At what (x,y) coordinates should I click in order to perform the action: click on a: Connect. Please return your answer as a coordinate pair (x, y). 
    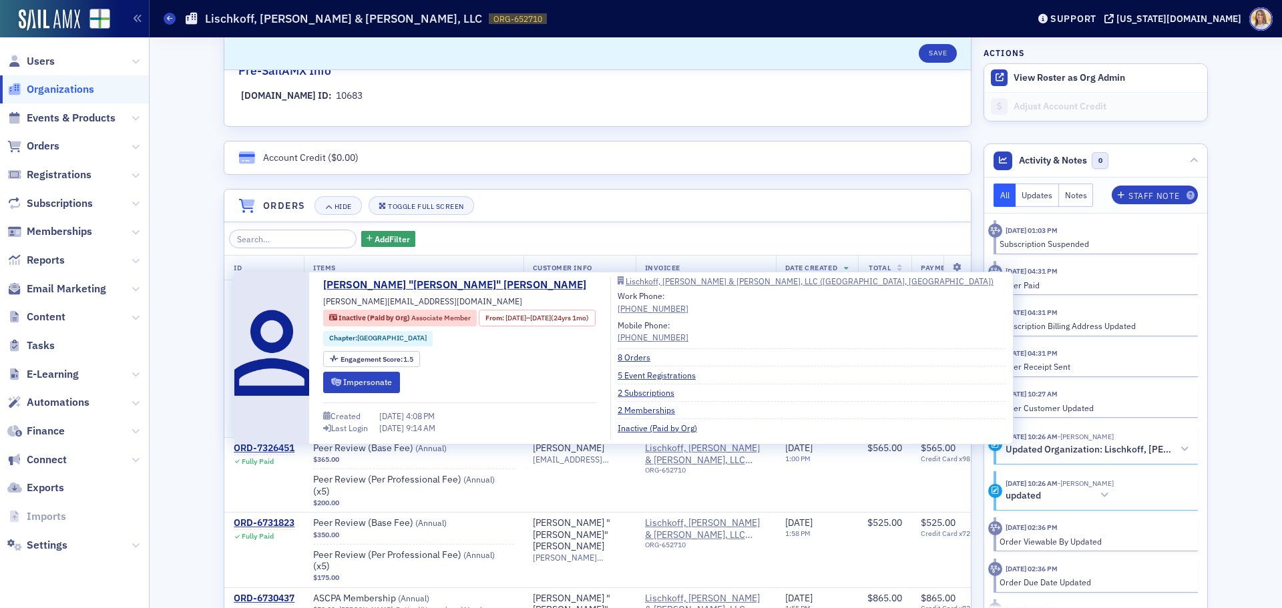
    Looking at the image, I should click on (37, 460).